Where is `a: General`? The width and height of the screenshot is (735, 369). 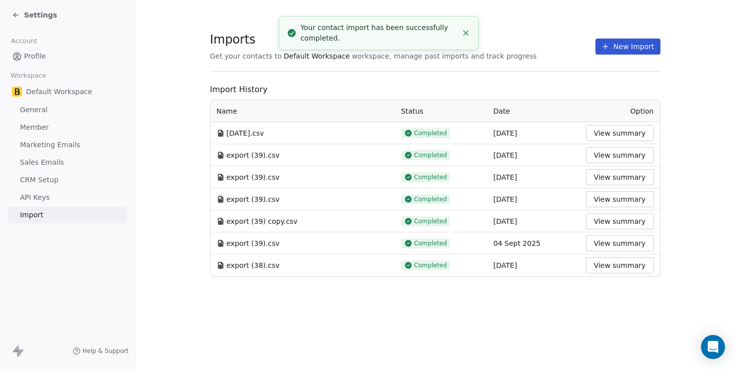
a: General is located at coordinates (67, 110).